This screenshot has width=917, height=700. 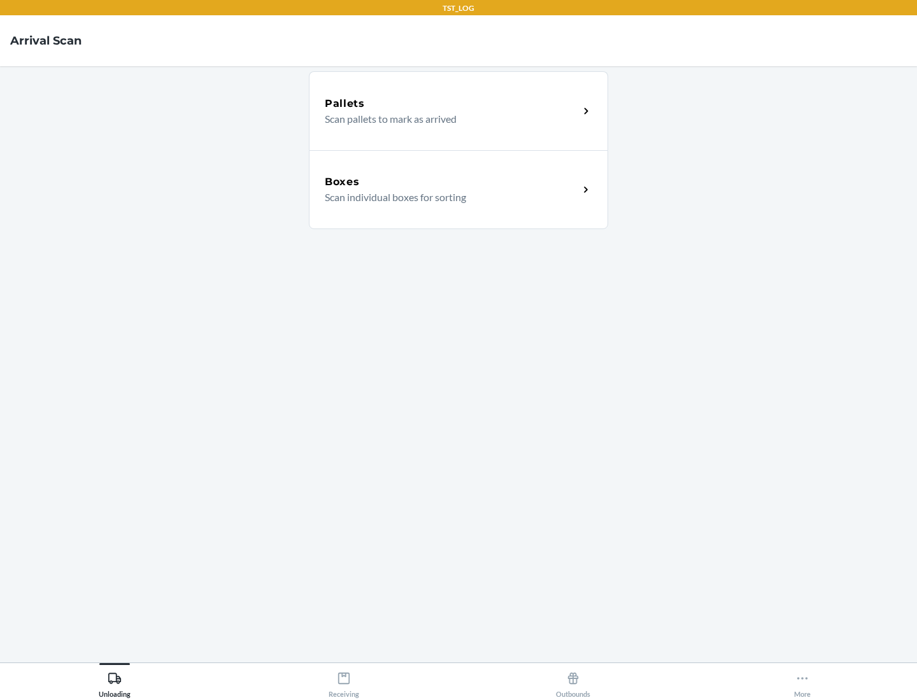 What do you see at coordinates (115, 683) in the screenshot?
I see `div: Unloading` at bounding box center [115, 683].